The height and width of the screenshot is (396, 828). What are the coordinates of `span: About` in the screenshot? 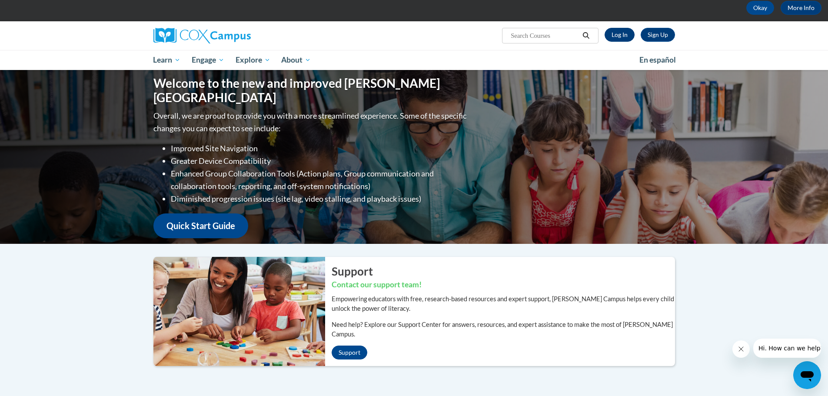 It's located at (296, 60).